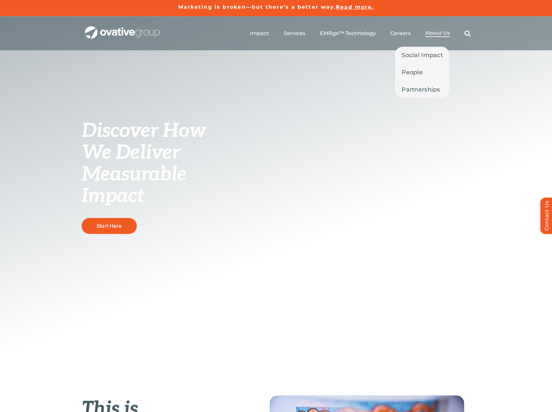  I want to click on a: Social Impact, so click(422, 55).